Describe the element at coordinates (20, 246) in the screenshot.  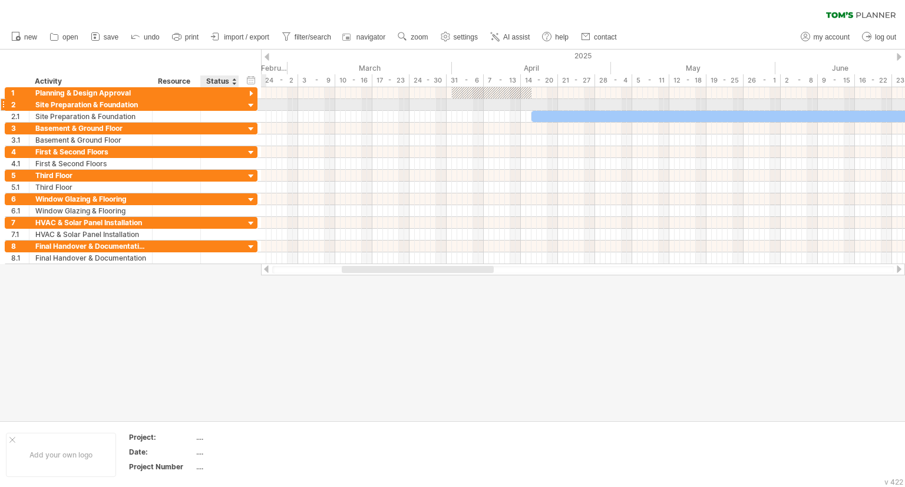
I see `div: 8` at that location.